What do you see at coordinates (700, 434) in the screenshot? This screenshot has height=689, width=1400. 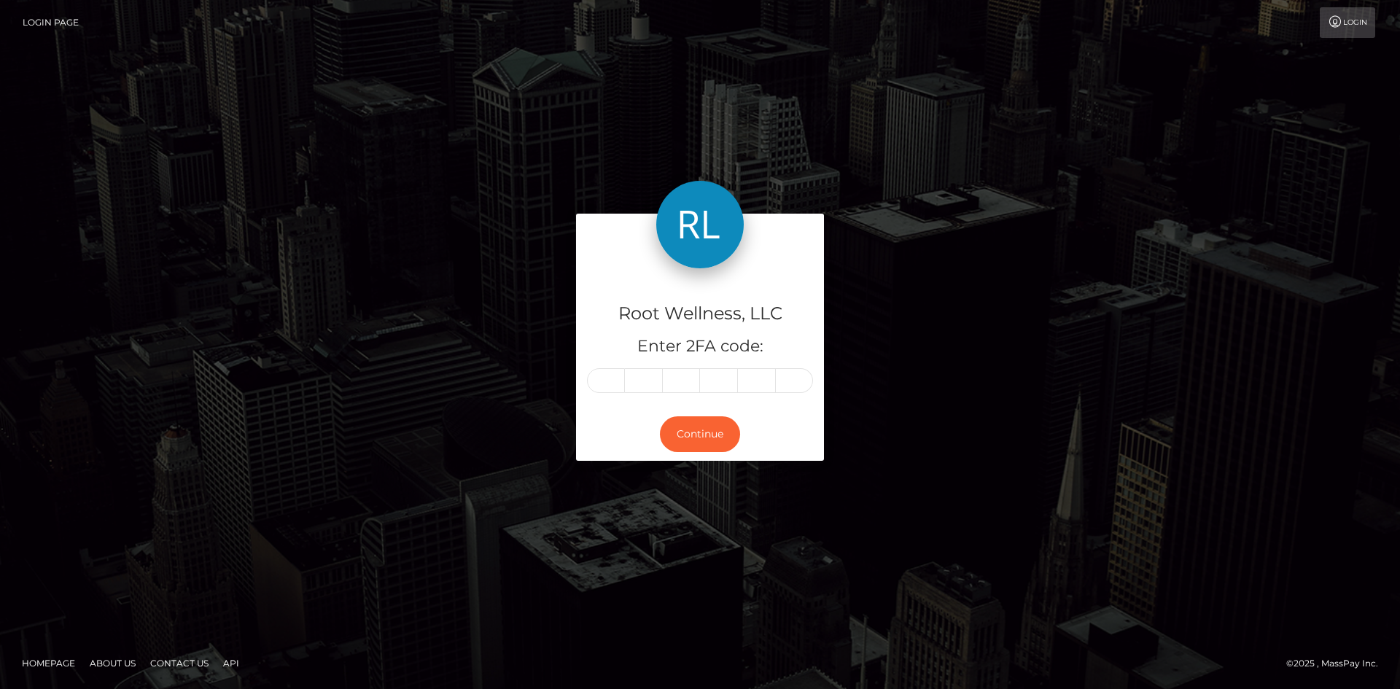 I see `button: Continue` at bounding box center [700, 434].